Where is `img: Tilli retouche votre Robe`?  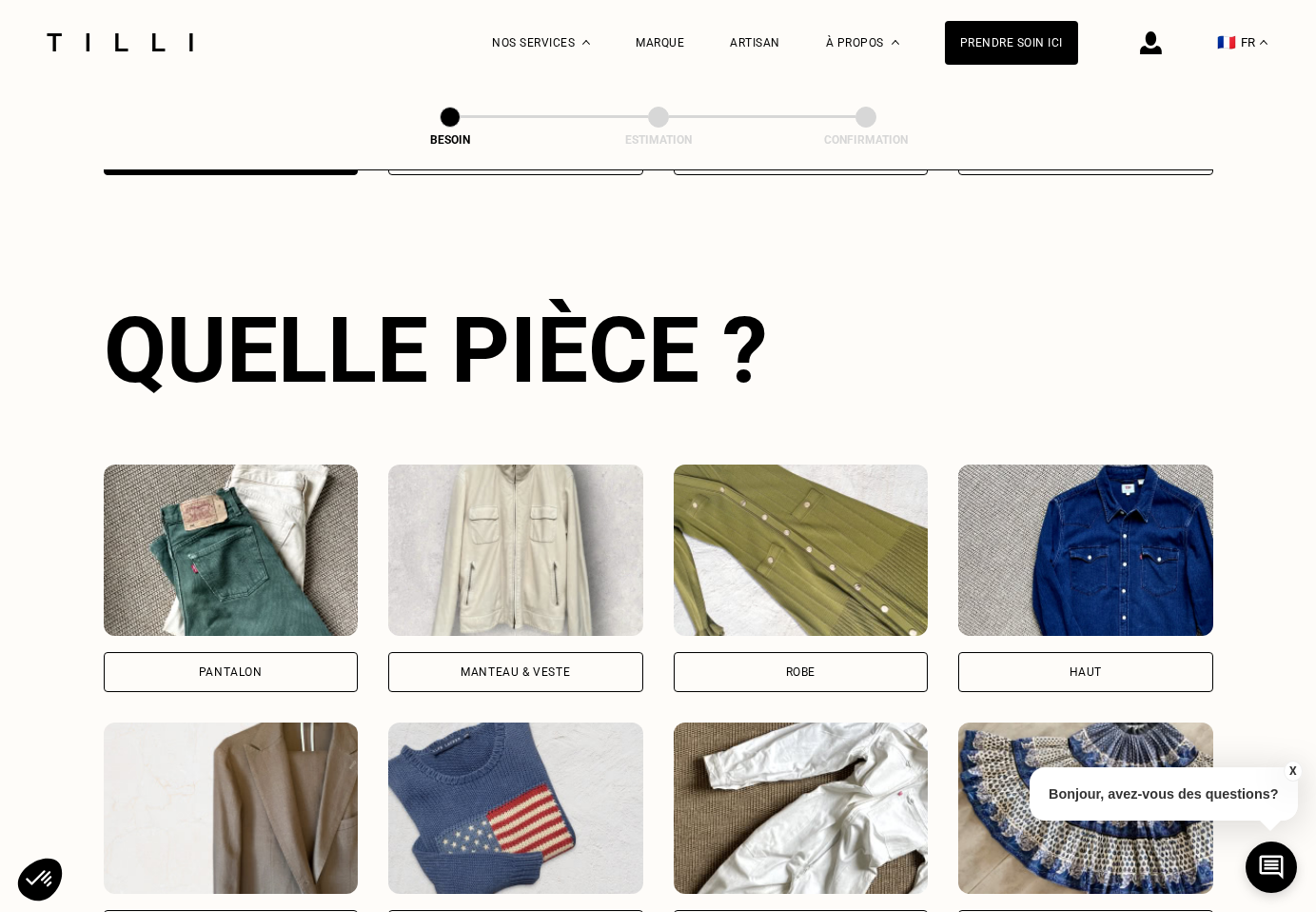 img: Tilli retouche votre Robe is located at coordinates (802, 550).